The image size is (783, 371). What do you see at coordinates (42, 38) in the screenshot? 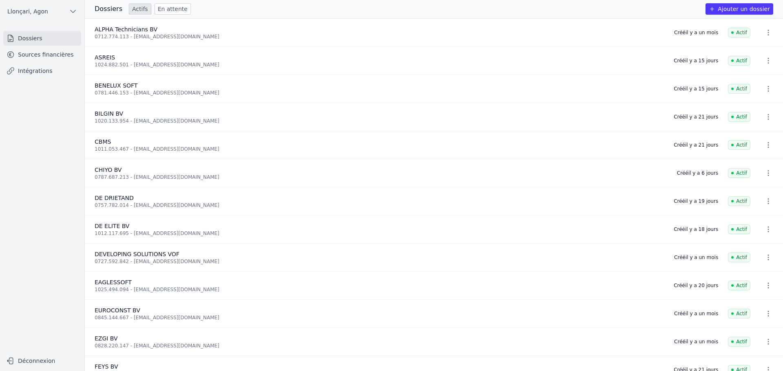
I see `a: Dossiers` at bounding box center [42, 38].